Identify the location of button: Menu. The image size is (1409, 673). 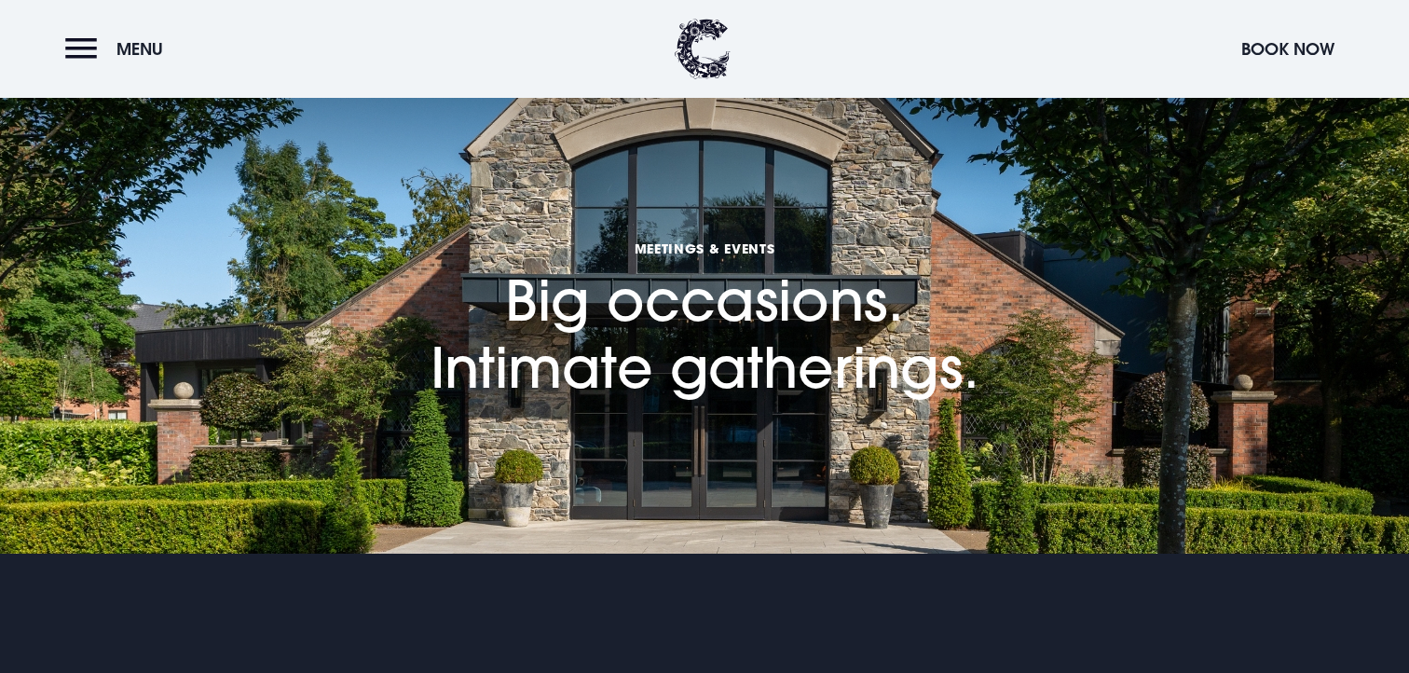
(118, 48).